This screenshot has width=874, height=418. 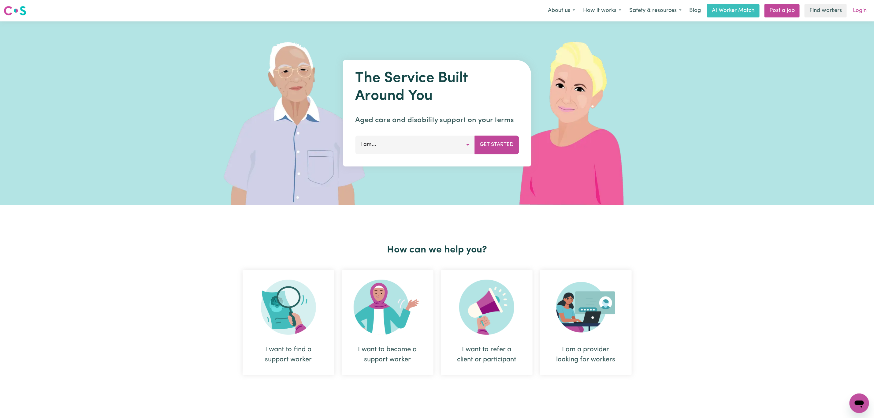 What do you see at coordinates (859, 11) in the screenshot?
I see `a: Login` at bounding box center [859, 11].